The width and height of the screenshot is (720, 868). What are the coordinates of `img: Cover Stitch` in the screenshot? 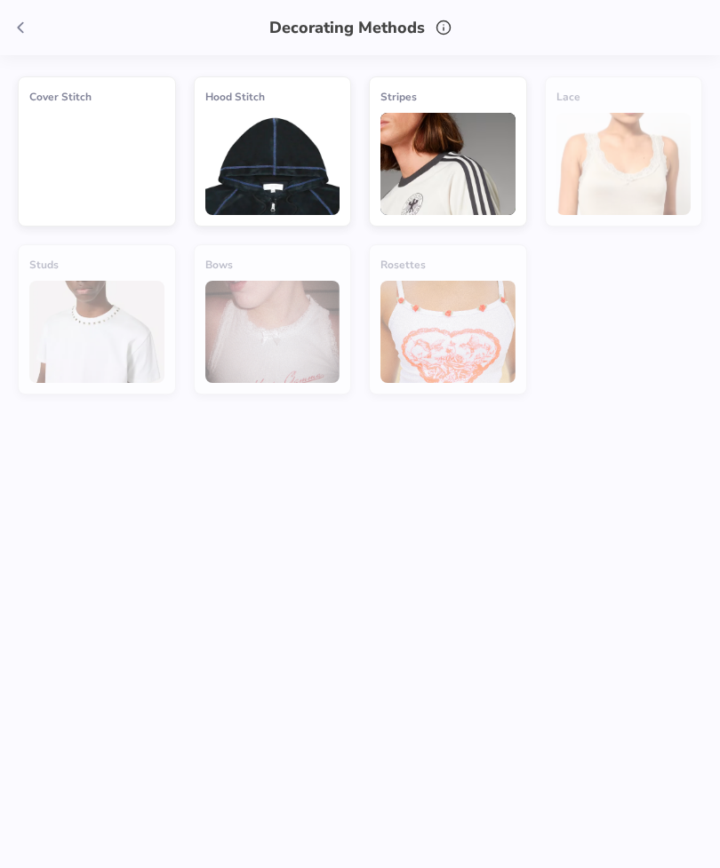 It's located at (97, 164).